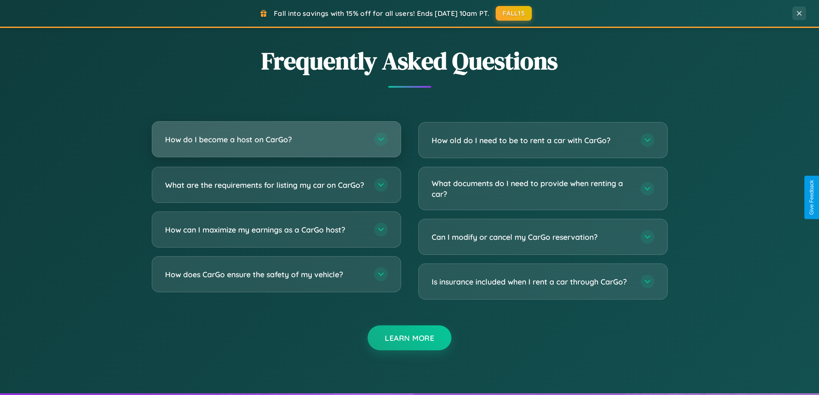 This screenshot has width=819, height=395. What do you see at coordinates (410, 61) in the screenshot?
I see `h2: Frequently Asked Questions` at bounding box center [410, 61].